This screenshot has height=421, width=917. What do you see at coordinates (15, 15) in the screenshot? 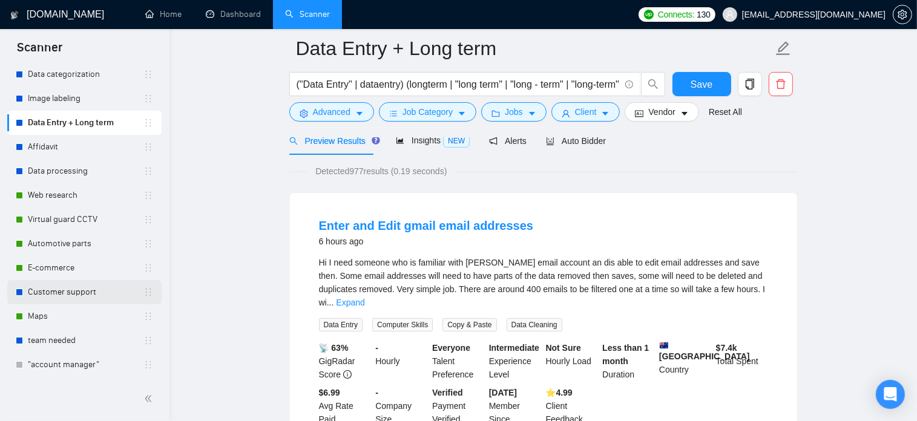
I see `img: logo` at bounding box center [15, 15].